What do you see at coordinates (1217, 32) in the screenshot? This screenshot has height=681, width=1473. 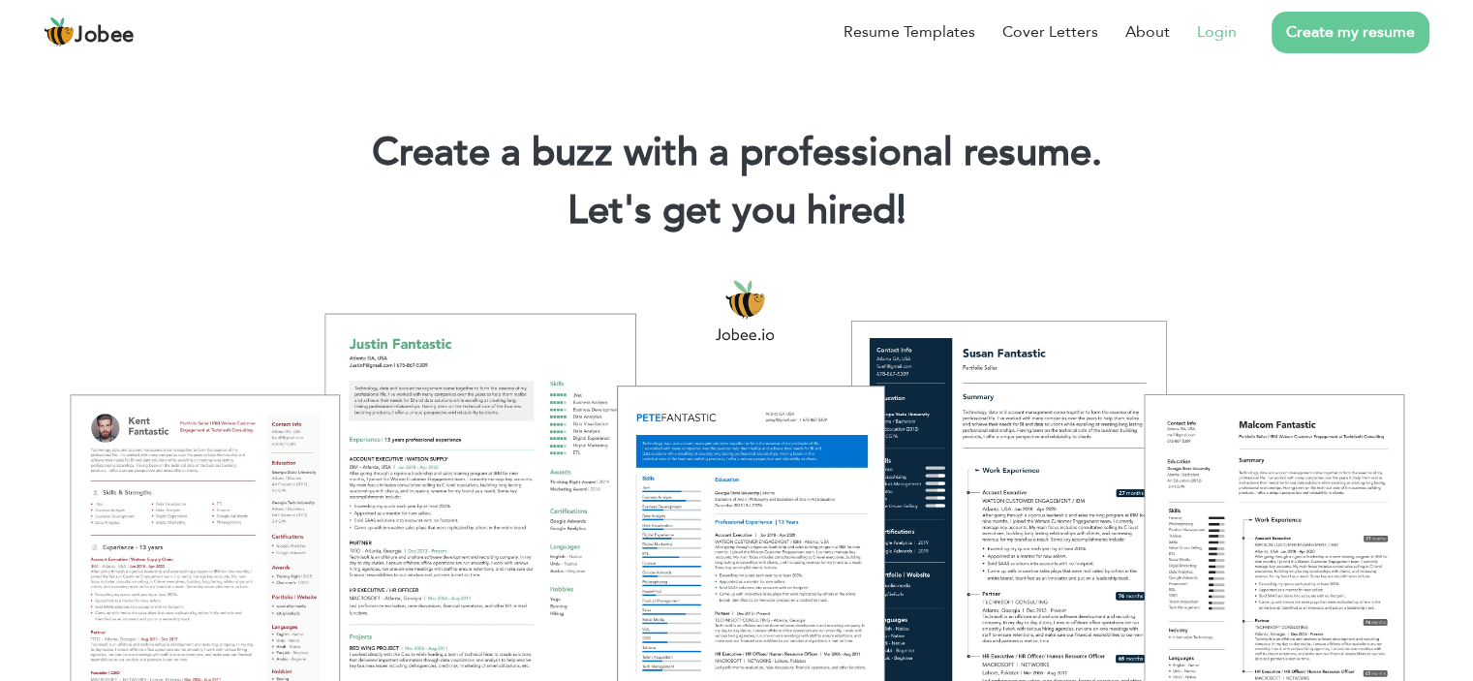 I see `a: Login` at bounding box center [1217, 32].